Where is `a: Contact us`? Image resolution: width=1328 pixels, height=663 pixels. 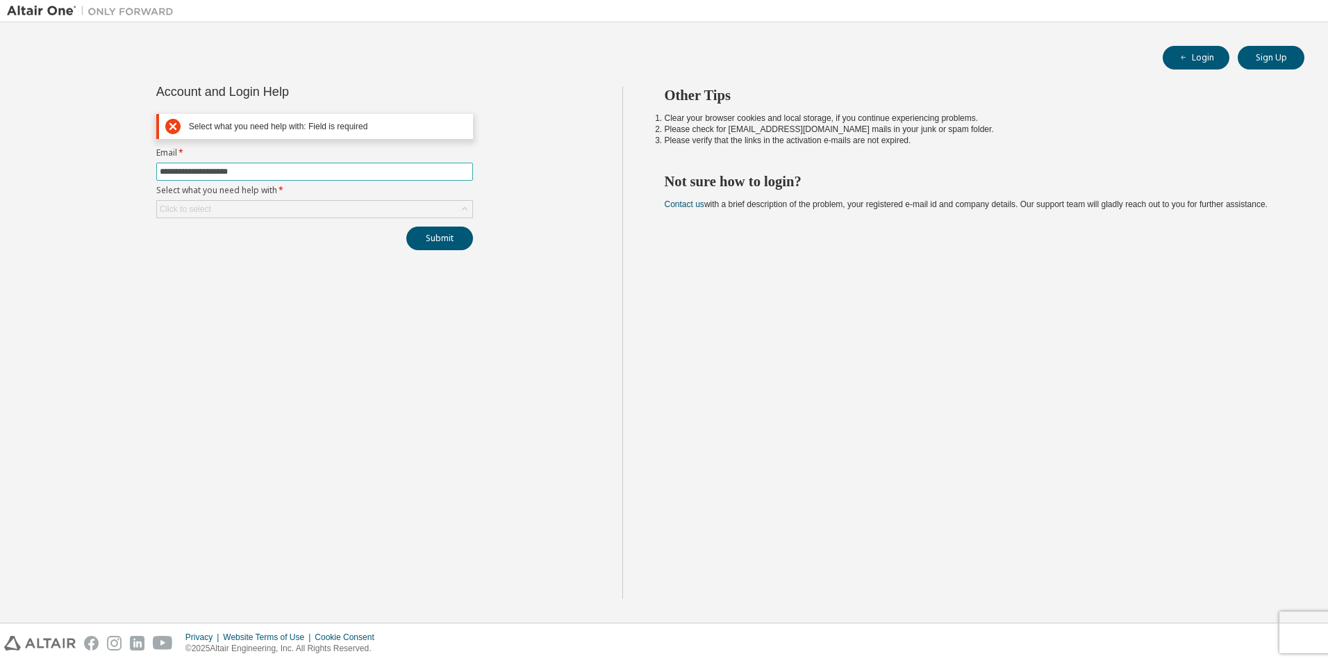
a: Contact us is located at coordinates (684, 204).